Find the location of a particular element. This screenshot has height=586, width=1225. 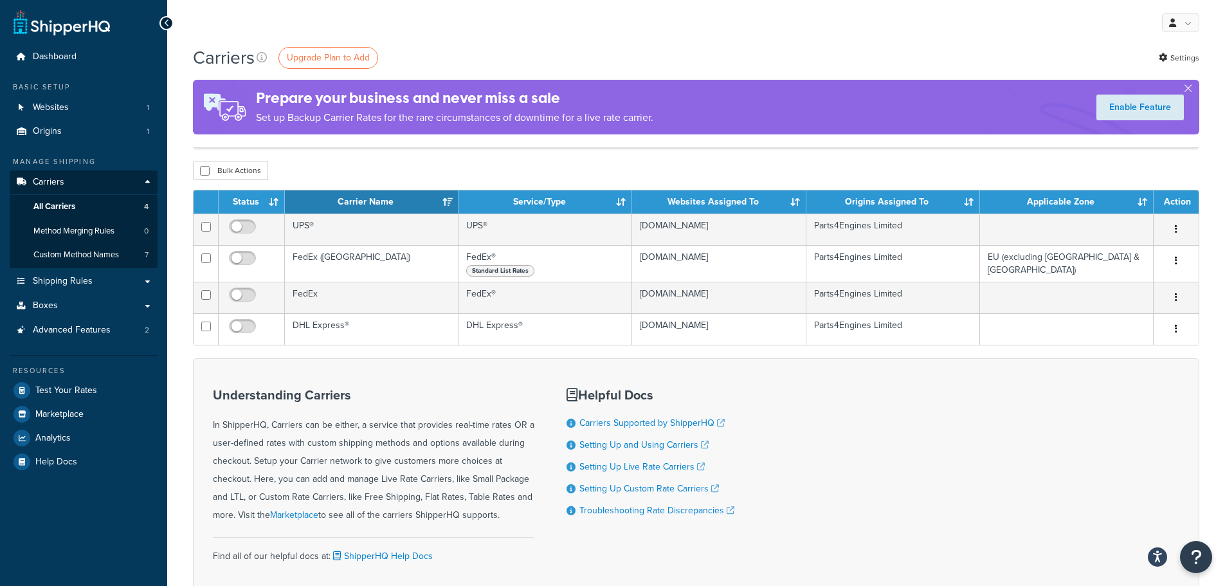

a: Carriers Supported by ShipperHQ is located at coordinates (652, 422).